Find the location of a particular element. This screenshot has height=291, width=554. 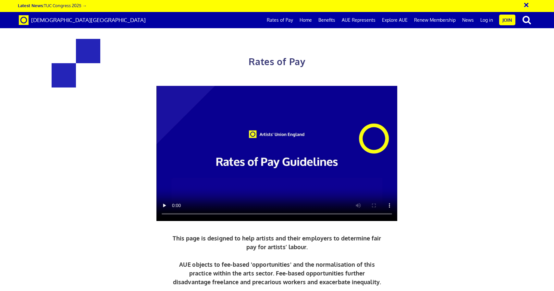

span: Rates of Pay is located at coordinates (277, 62).